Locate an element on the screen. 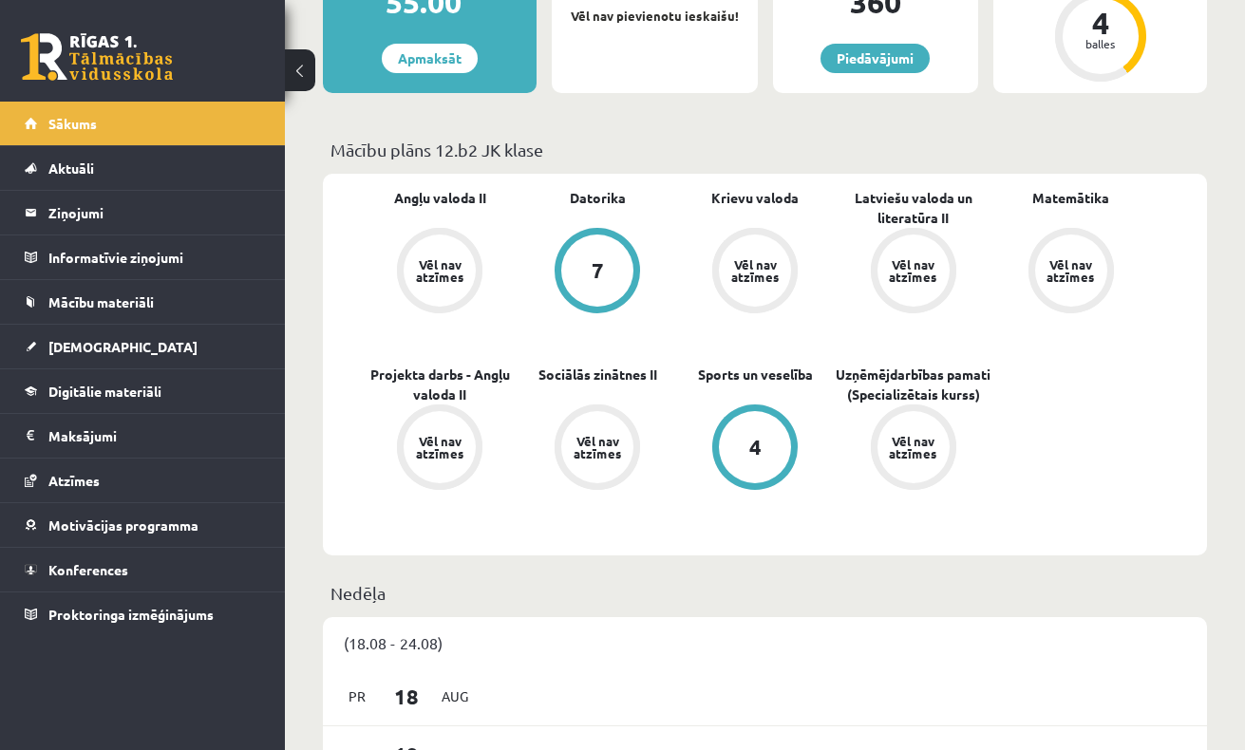  legend: Informatīvie ziņojumi is located at coordinates (155, 257).